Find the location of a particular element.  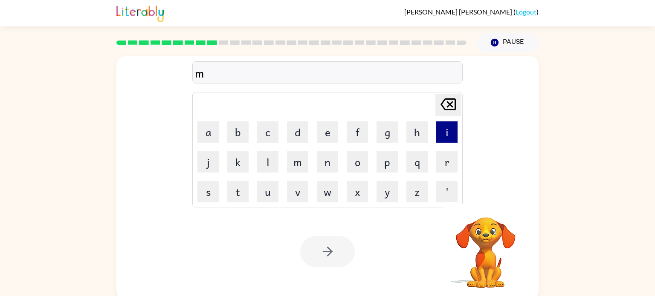

button: a is located at coordinates (208, 132).